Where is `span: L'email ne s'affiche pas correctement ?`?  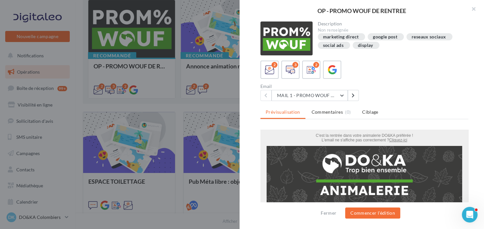 span: L'email ne s'affiche pas correctement ? is located at coordinates (95, 10).